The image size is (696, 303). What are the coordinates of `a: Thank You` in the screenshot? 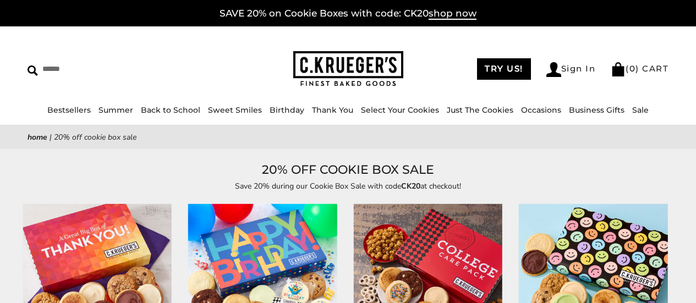 It's located at (332, 110).